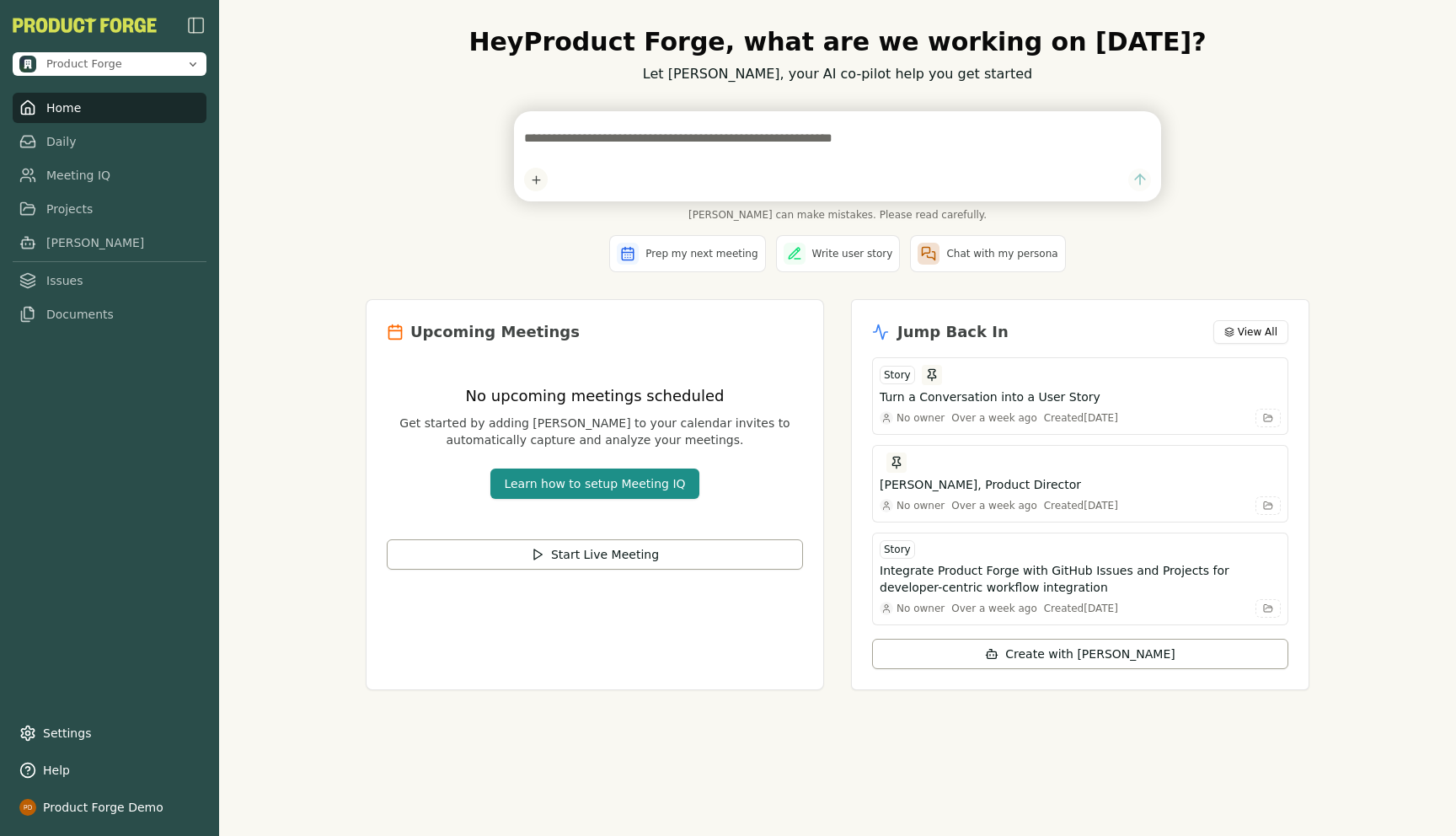 Image resolution: width=1456 pixels, height=836 pixels. Describe the element at coordinates (536, 179) in the screenshot. I see `button: Add content to chat` at that location.